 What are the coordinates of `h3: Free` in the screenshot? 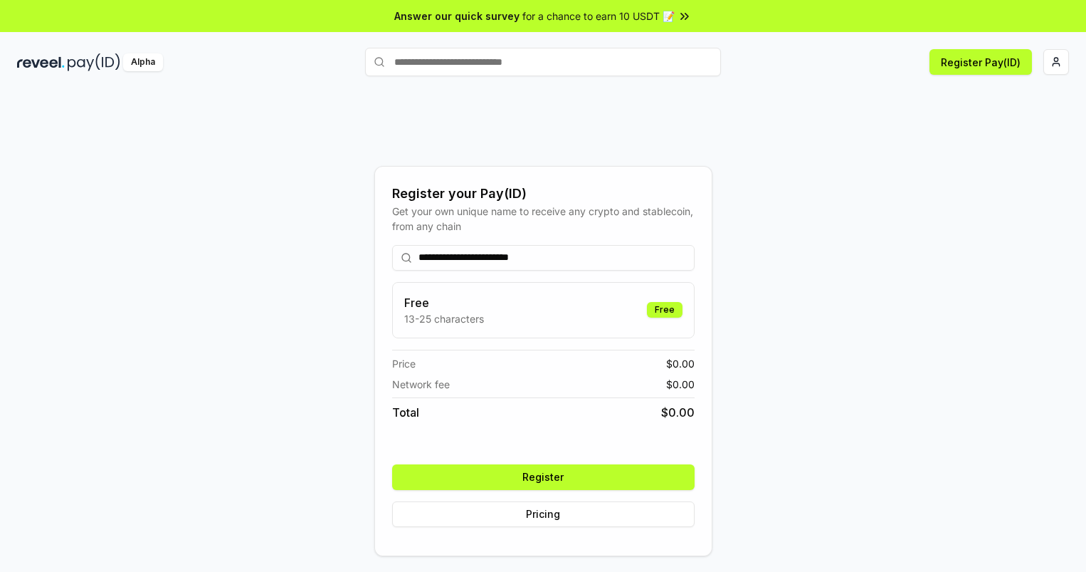 It's located at (444, 303).